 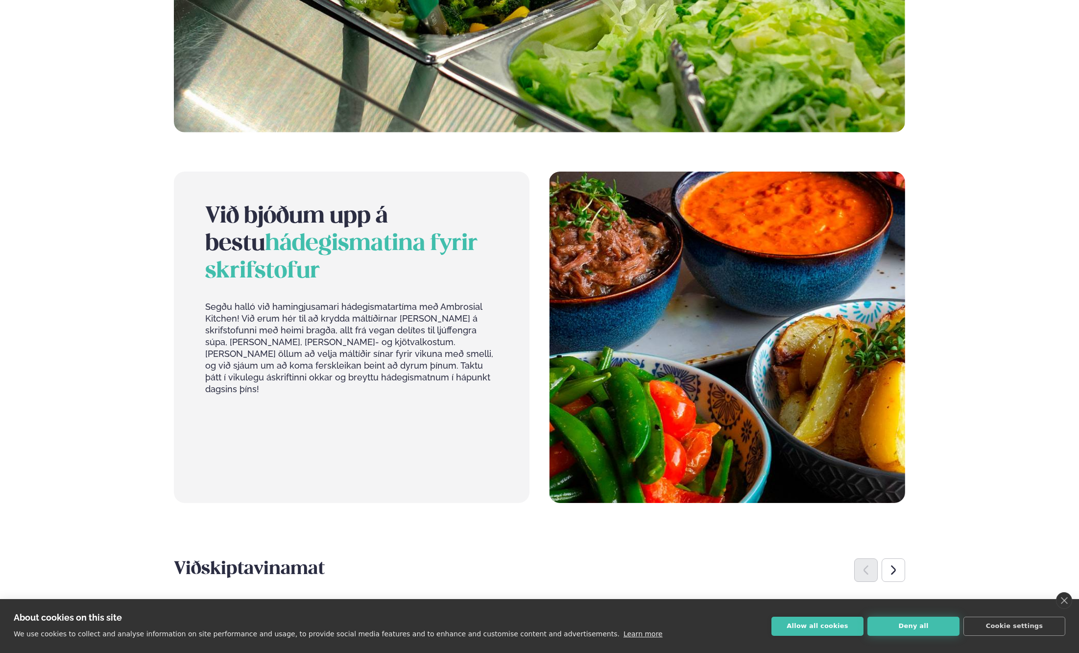 I want to click on button: Cookie settings, so click(x=1015, y=626).